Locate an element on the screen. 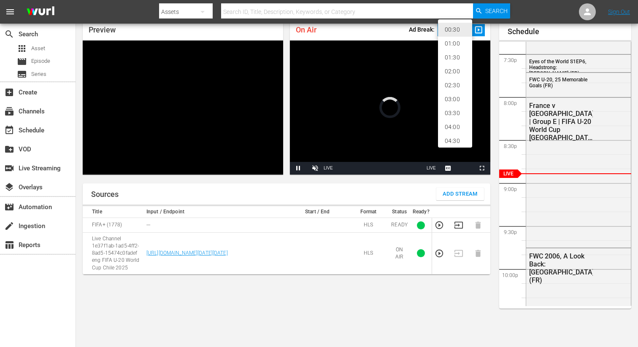 The image size is (638, 347). li: 03:30 is located at coordinates (455, 113).